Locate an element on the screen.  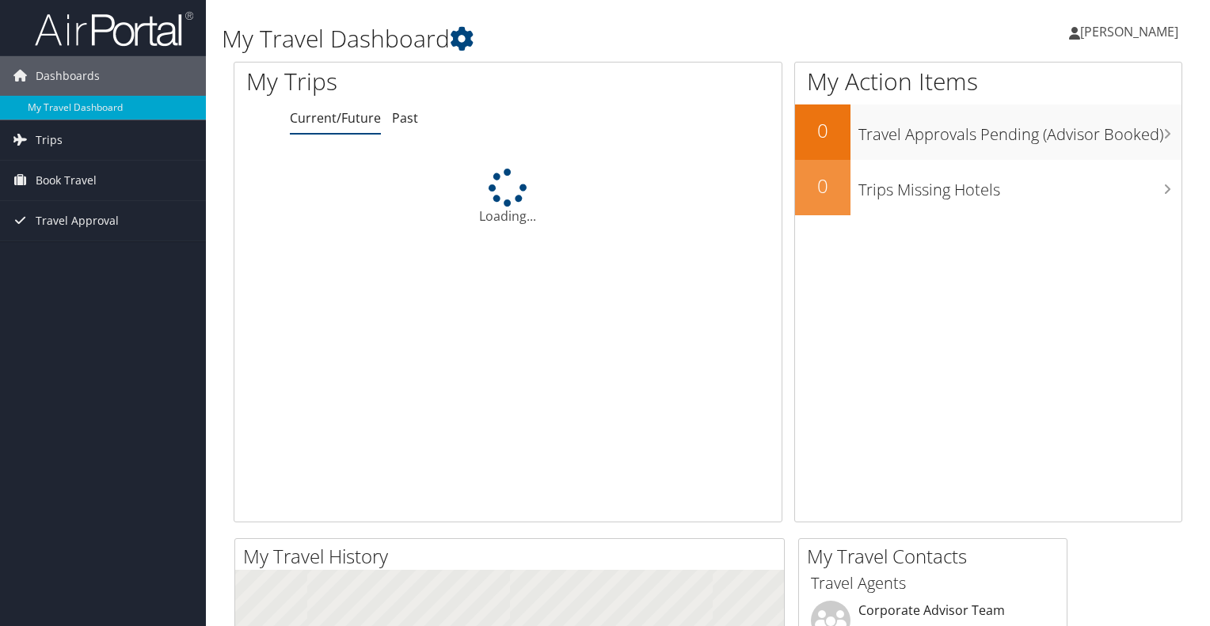
span: Book Travel is located at coordinates (66, 181).